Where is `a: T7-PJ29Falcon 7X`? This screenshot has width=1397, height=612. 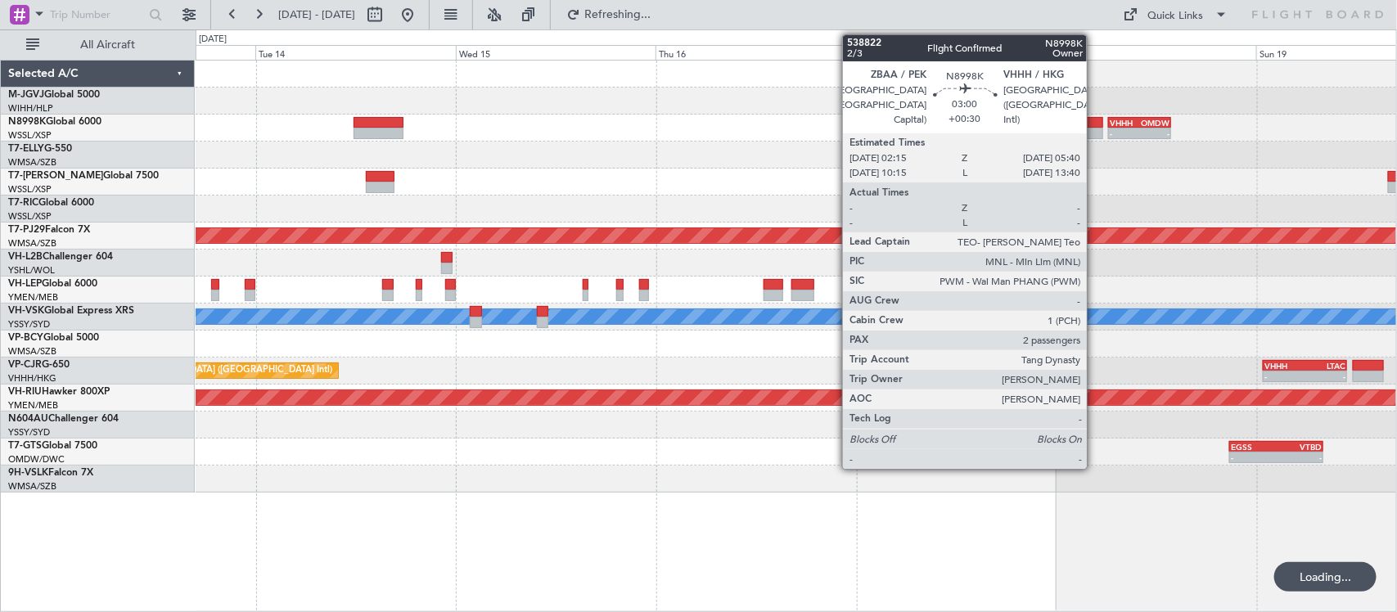 a: T7-PJ29Falcon 7X is located at coordinates (49, 230).